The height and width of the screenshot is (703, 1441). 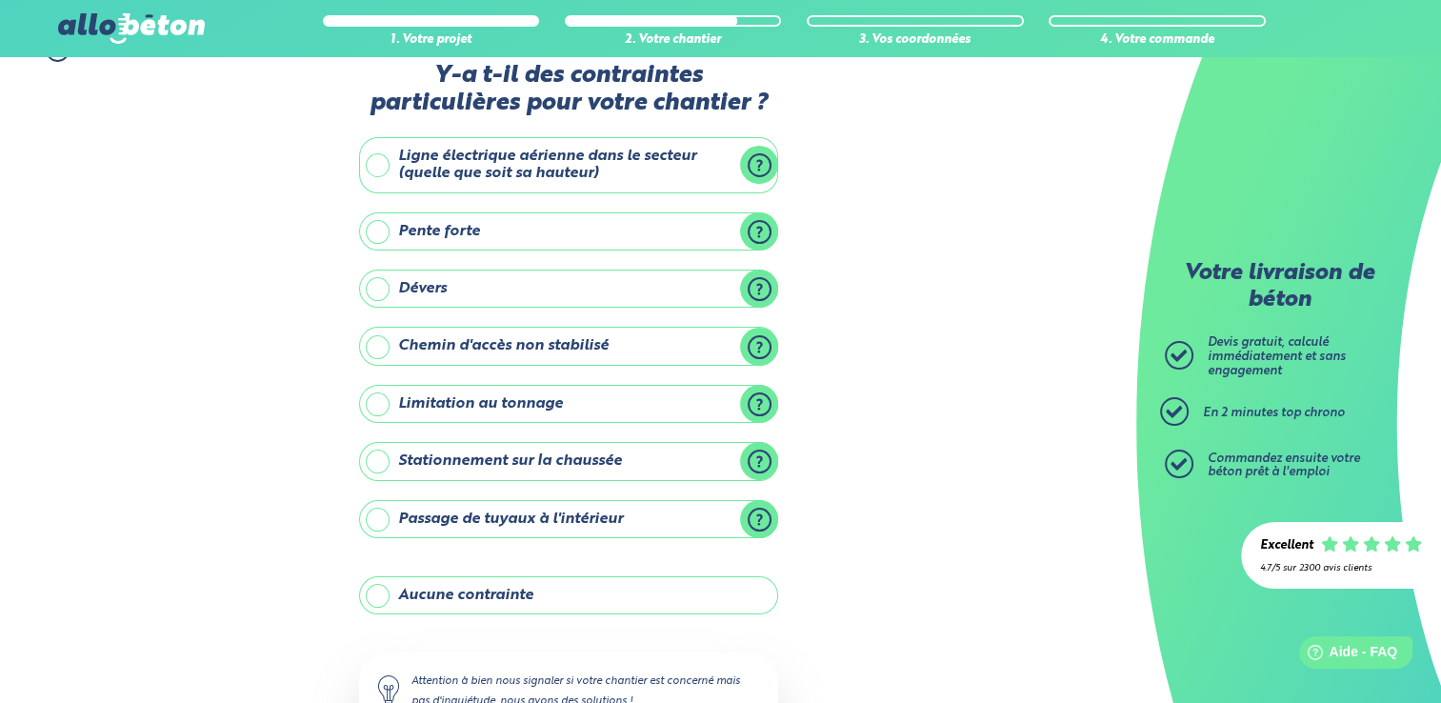 What do you see at coordinates (131, 29) in the screenshot?
I see `img: allobéton` at bounding box center [131, 29].